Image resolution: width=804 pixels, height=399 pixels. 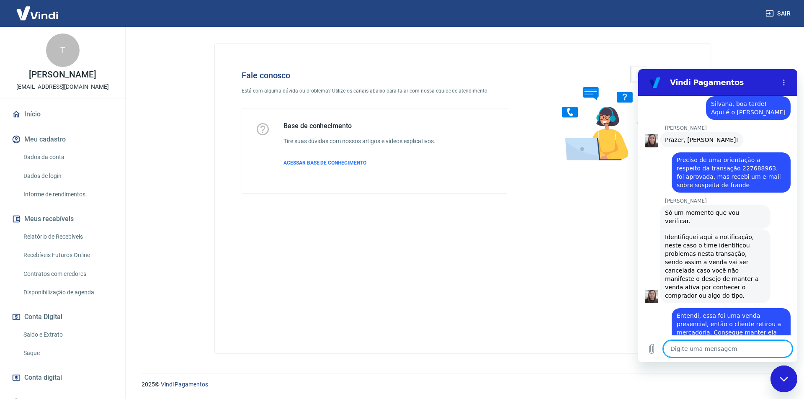 What do you see at coordinates (63, 50) in the screenshot?
I see `div: T` at bounding box center [63, 50].